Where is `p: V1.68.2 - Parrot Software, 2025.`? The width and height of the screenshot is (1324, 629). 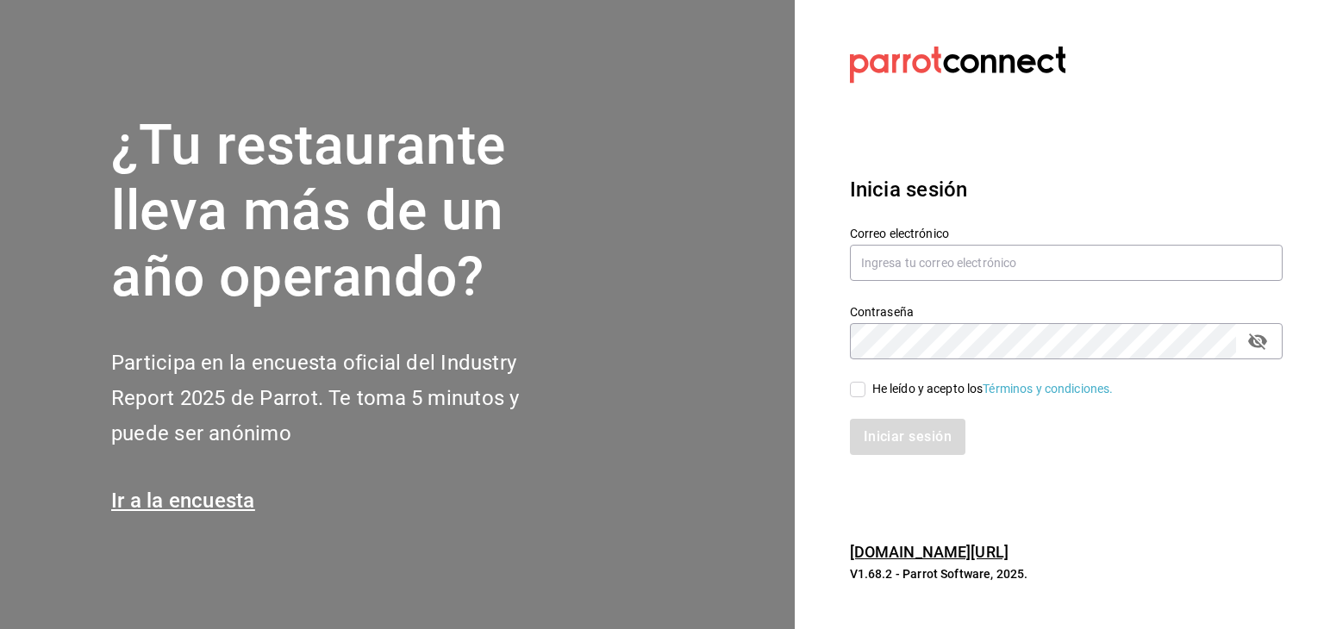 p: V1.68.2 - Parrot Software, 2025. is located at coordinates (1066, 574).